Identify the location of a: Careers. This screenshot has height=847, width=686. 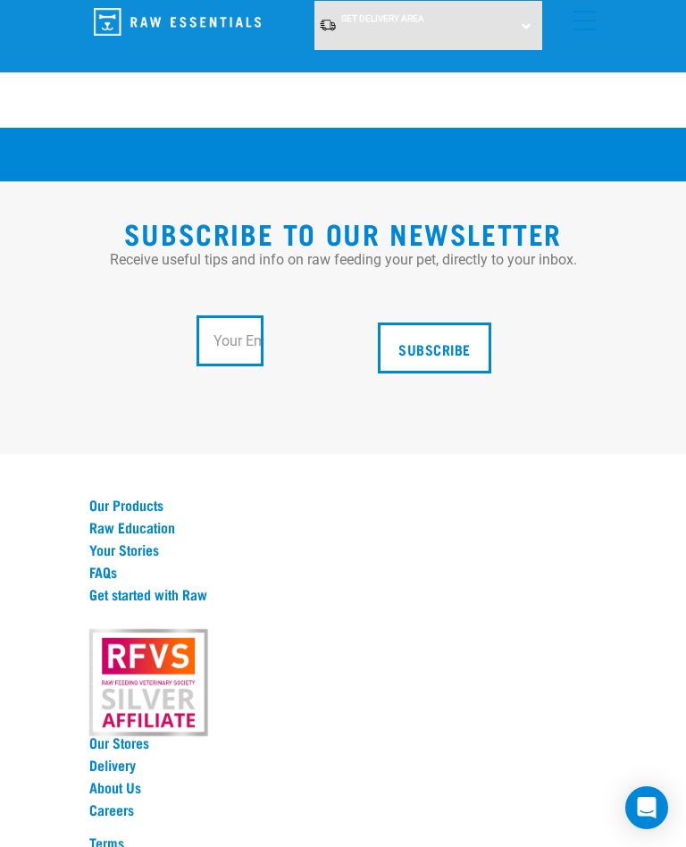
(343, 810).